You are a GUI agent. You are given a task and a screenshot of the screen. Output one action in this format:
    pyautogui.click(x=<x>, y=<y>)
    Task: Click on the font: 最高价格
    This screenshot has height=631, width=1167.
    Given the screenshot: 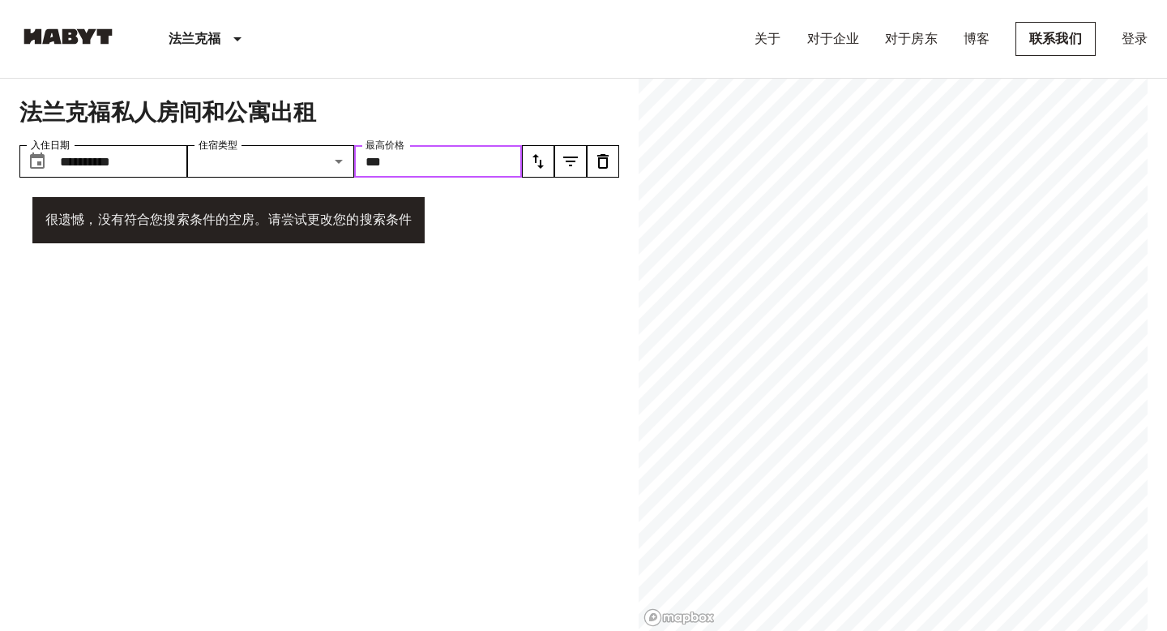 What is the action you would take?
    pyautogui.click(x=385, y=145)
    